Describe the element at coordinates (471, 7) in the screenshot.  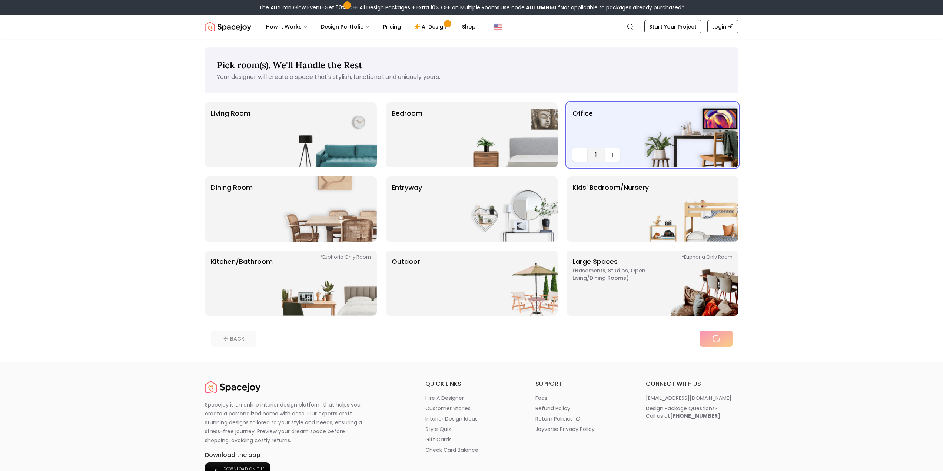
I see `div: The Autumn Glow Event-Get 50% OFF All Design Packages + Extra 10% OFF on Multiple Rooms.` at that location.